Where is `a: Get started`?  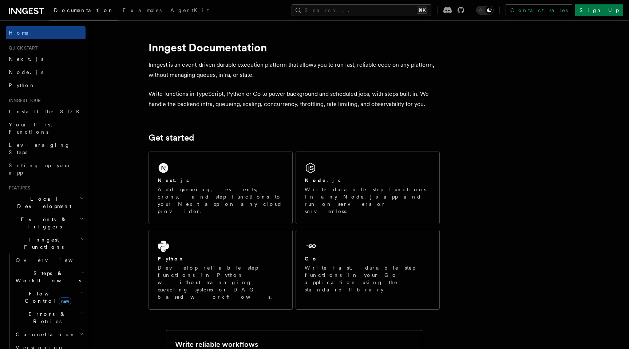 a: Get started is located at coordinates (171, 138).